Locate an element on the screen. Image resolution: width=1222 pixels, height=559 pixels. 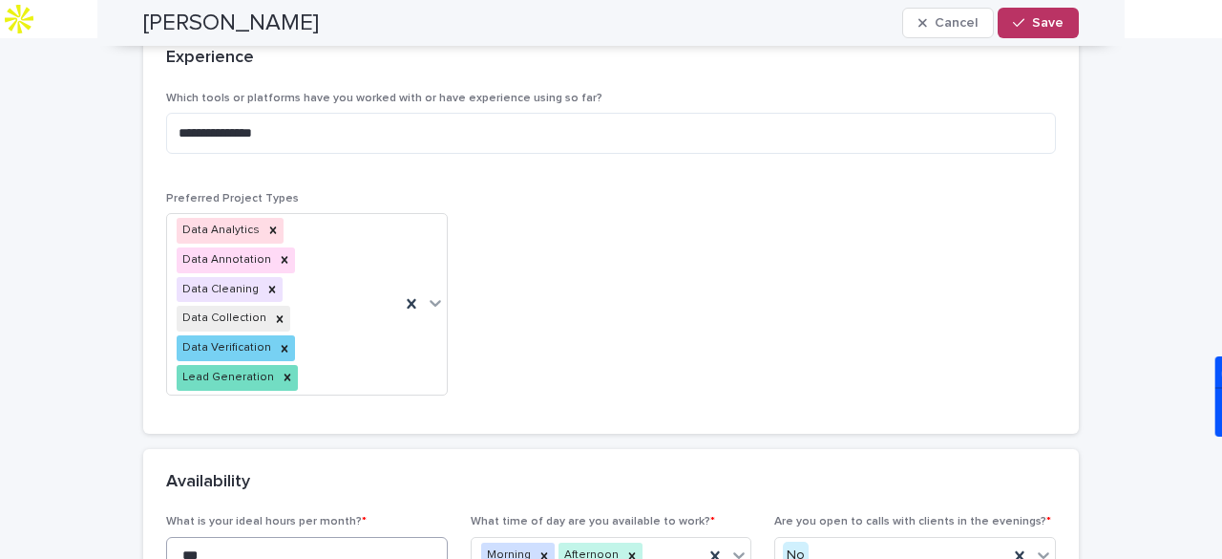
span: What is your ideal hours per month? is located at coordinates (266, 521).